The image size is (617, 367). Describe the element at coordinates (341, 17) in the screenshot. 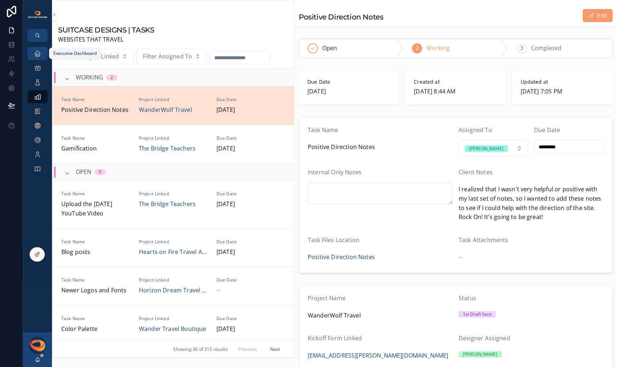

I see `h1: Positive Direction Notes` at that location.